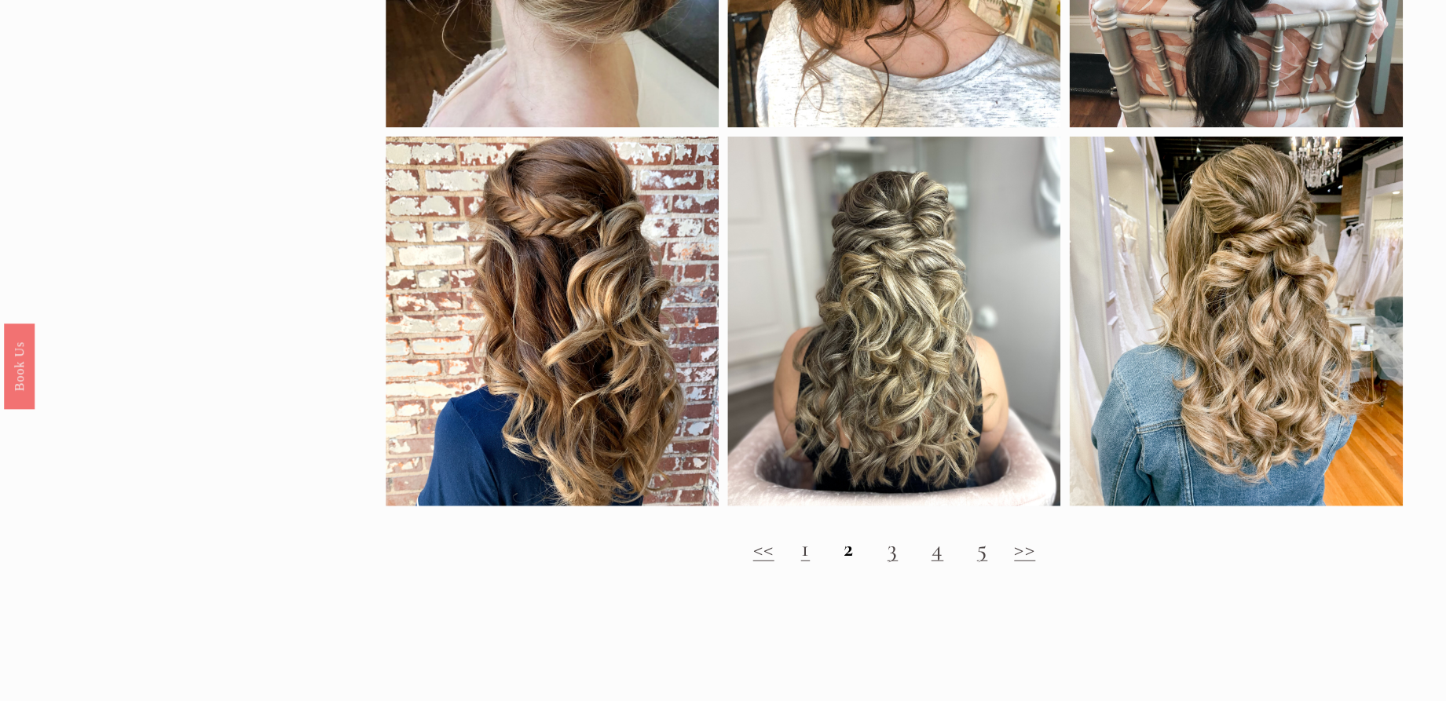 The width and height of the screenshot is (1446, 701). What do you see at coordinates (982, 548) in the screenshot?
I see `a: 5` at bounding box center [982, 548].